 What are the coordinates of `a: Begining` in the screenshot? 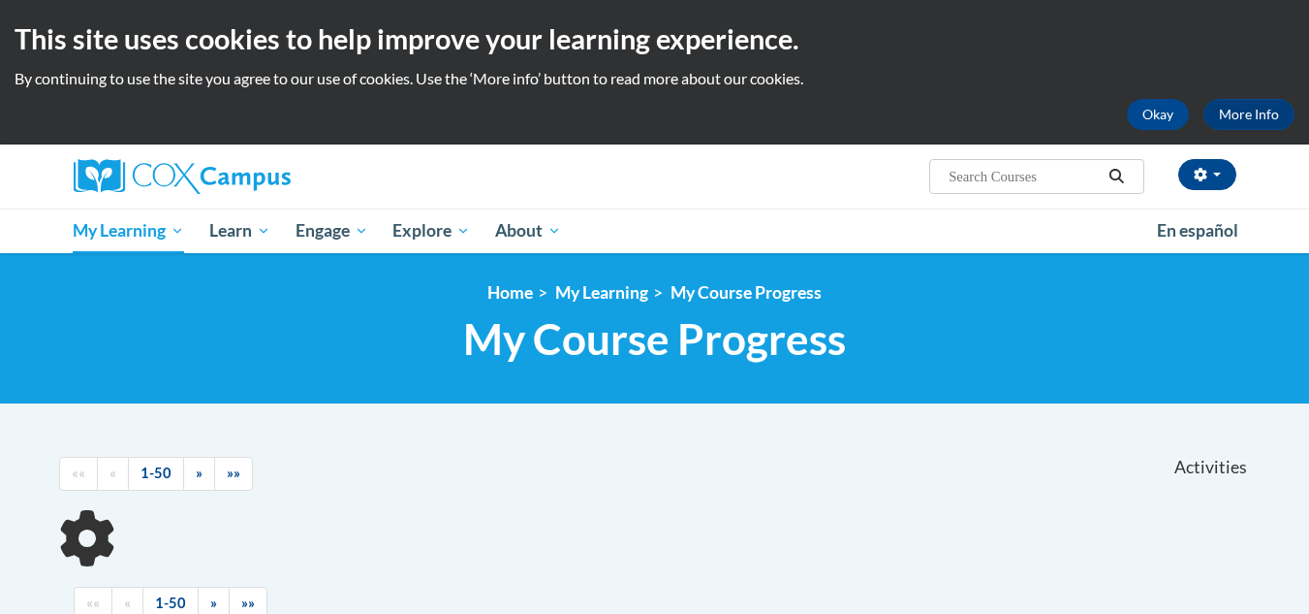 It's located at (79, 473).